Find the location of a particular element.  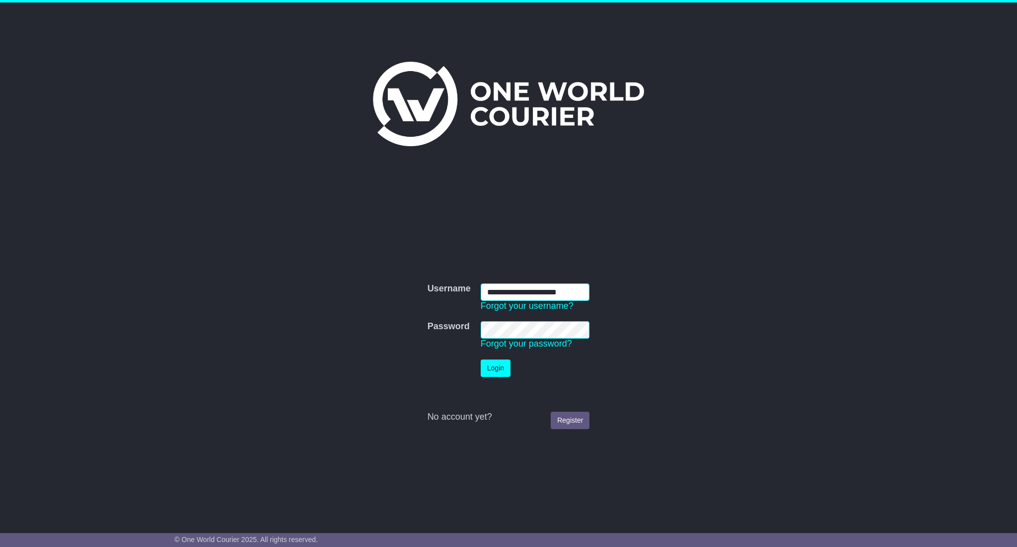

a: Forgot your password? is located at coordinates (527, 343).